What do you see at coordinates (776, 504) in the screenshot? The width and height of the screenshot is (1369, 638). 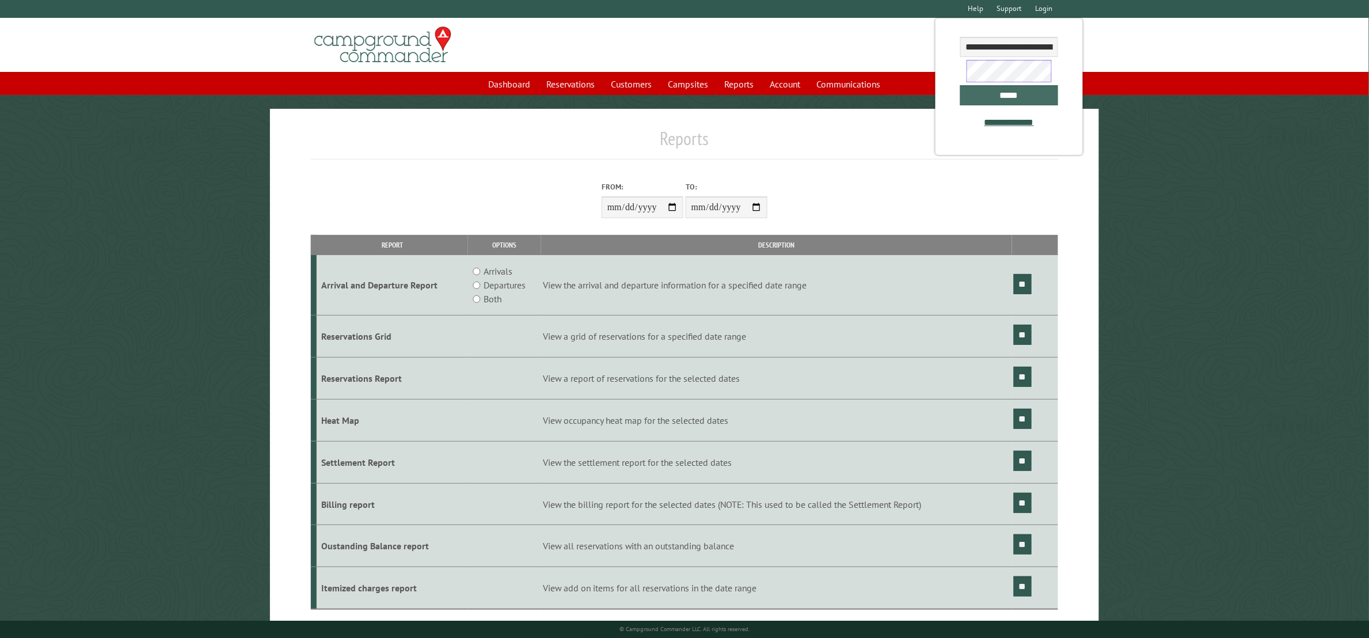 I see `td: View the billing report for the selected dates (NOTE: This used to be called the Settlement Report)` at bounding box center [776, 504].